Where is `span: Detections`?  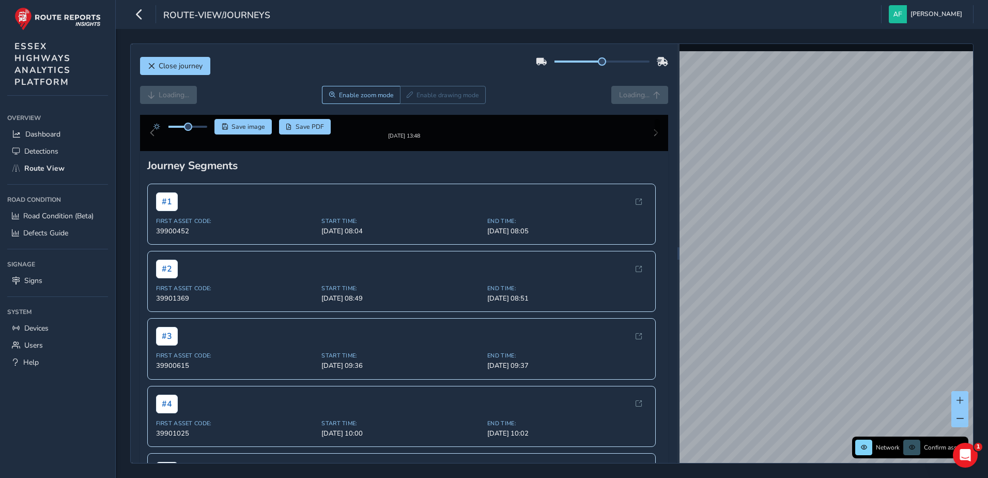
span: Detections is located at coordinates (41, 151).